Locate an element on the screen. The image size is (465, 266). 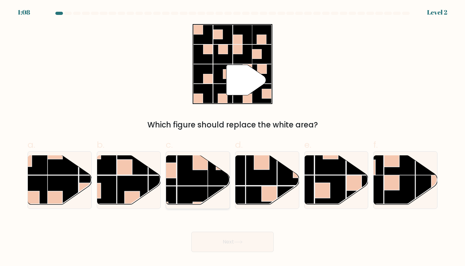
span: c. is located at coordinates (169, 144).